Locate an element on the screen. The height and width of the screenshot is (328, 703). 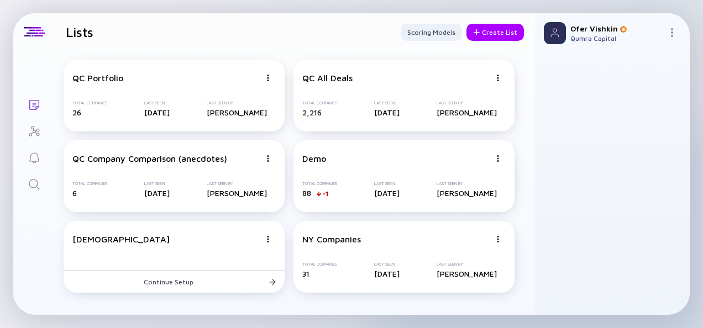
div: NY Companies is located at coordinates (331, 239).